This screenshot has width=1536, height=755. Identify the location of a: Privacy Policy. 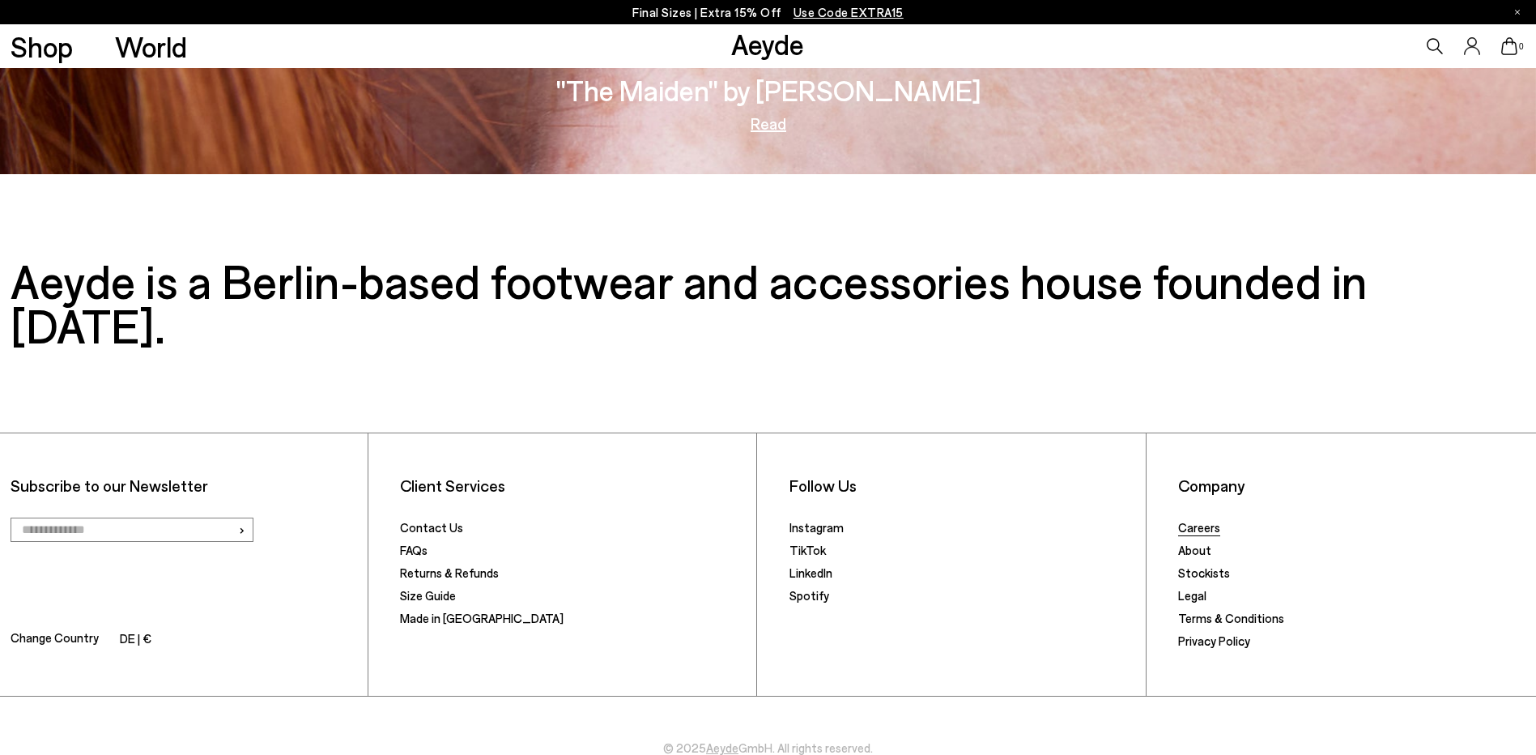
(1214, 640).